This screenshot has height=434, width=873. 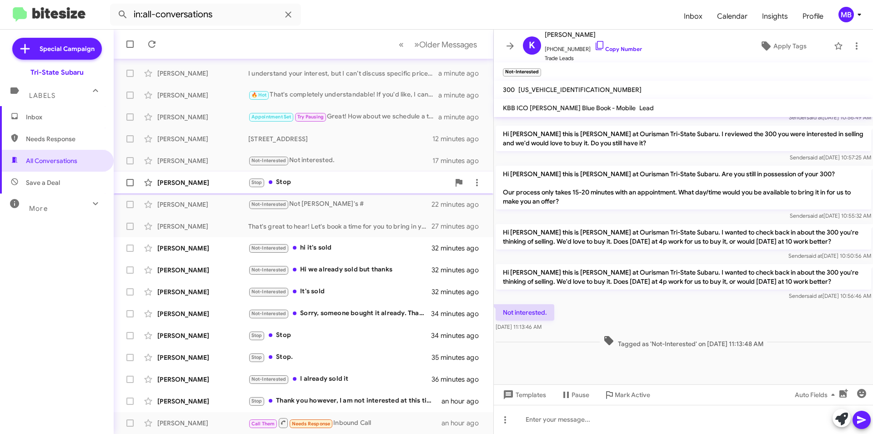 I want to click on div: MB, so click(x=847, y=15).